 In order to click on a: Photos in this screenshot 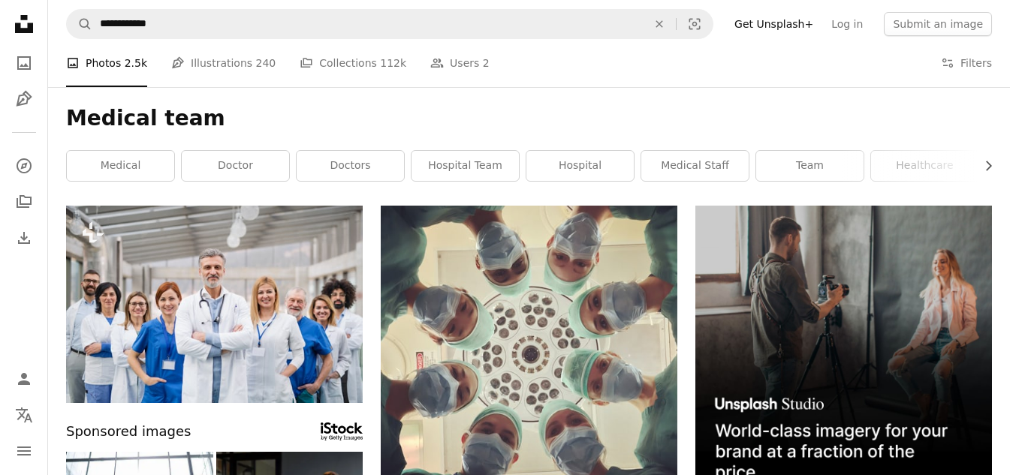, I will do `click(24, 63)`.